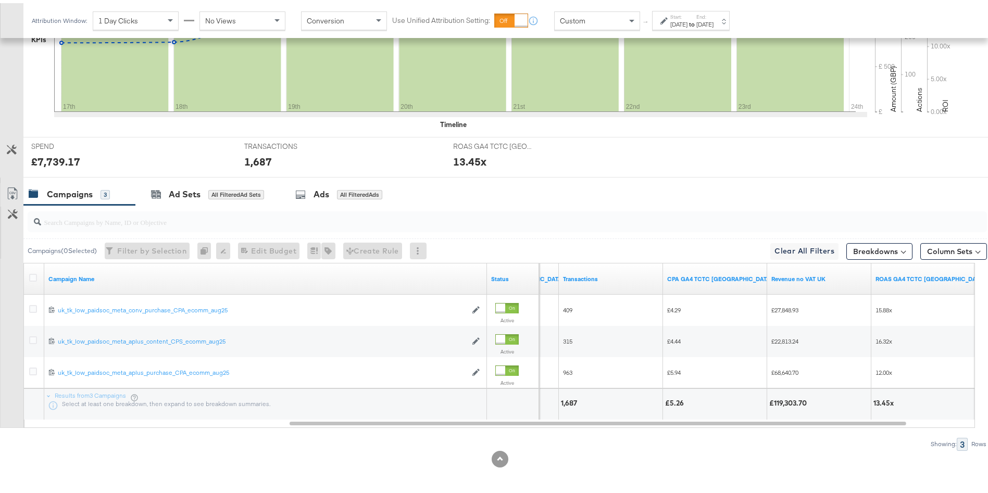 This screenshot has height=493, width=988. I want to click on div: KPIs, so click(39, 36).